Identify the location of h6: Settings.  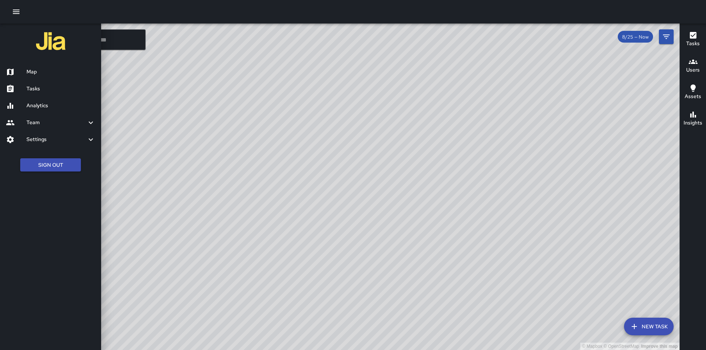
(56, 140).